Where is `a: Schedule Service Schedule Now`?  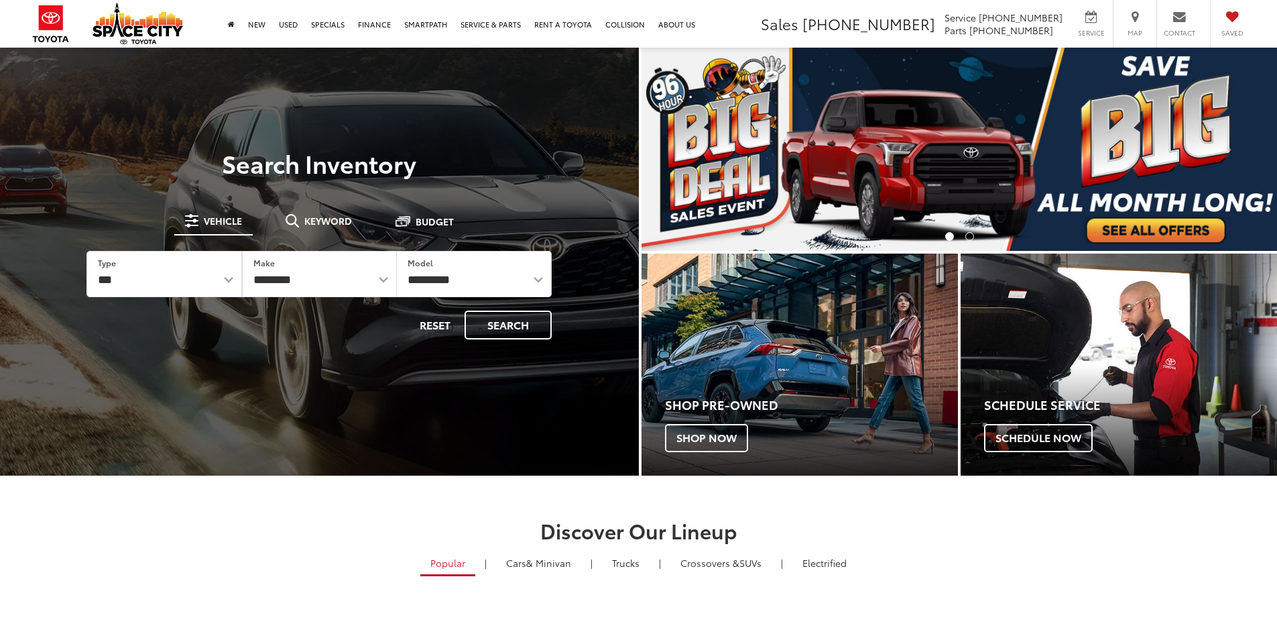
a: Schedule Service Schedule Now is located at coordinates (1119, 364).